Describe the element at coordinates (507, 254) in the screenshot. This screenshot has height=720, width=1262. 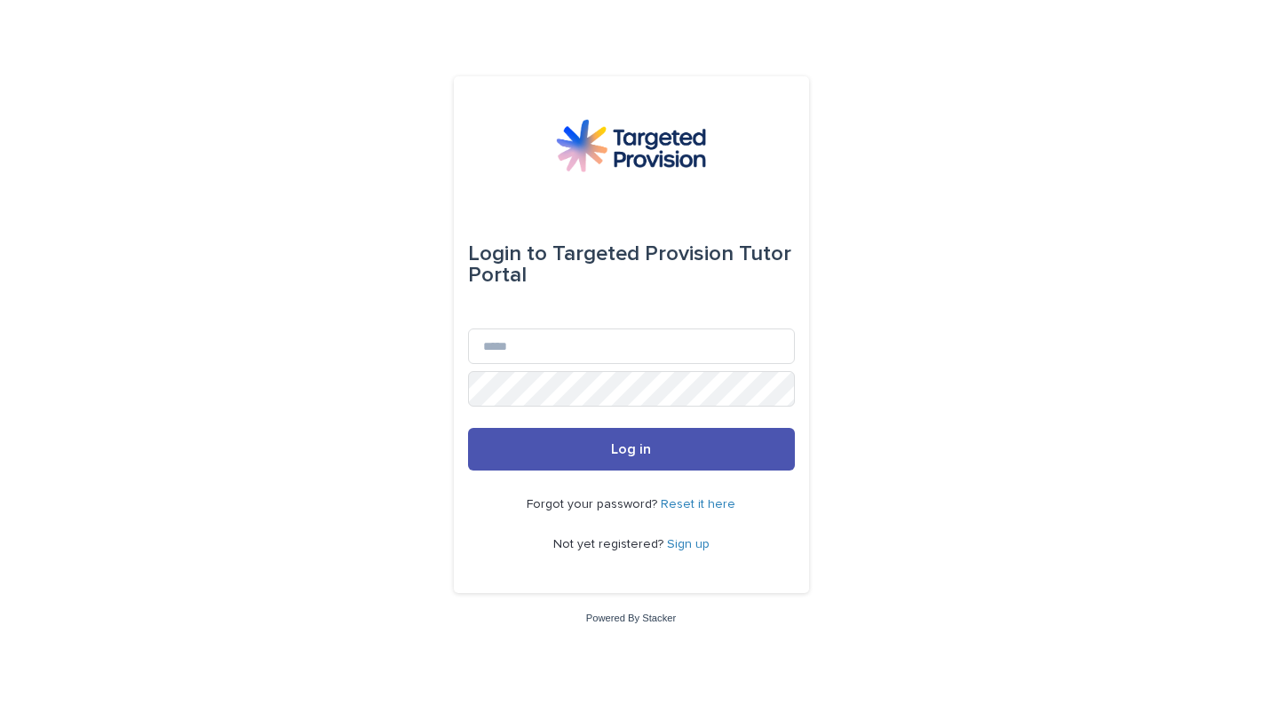
I see `span: Login to` at that location.